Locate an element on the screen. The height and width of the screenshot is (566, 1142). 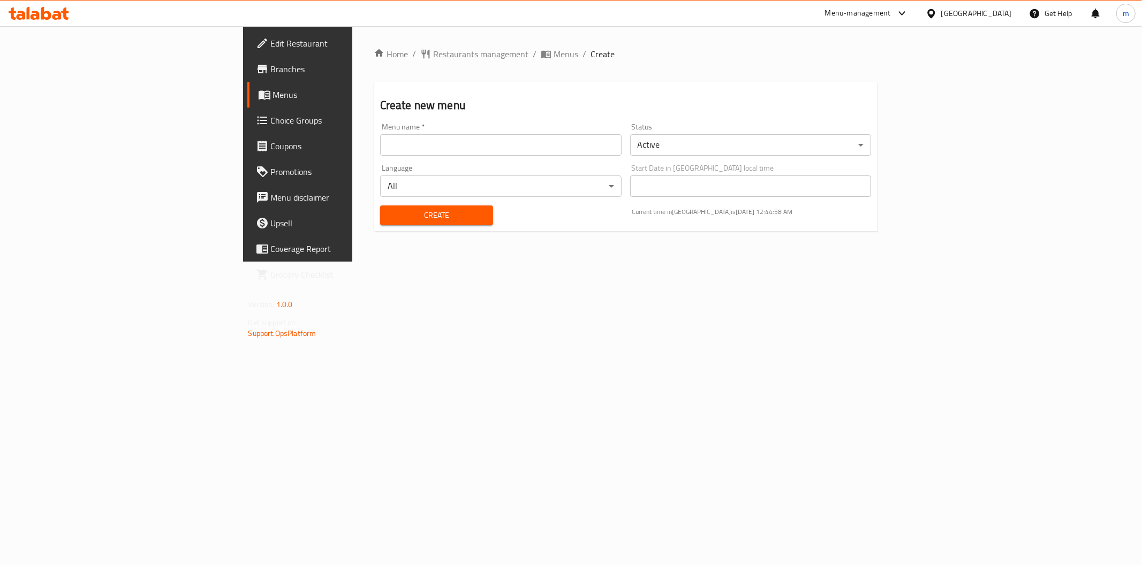
a: Menu disclaimer is located at coordinates (340, 198).